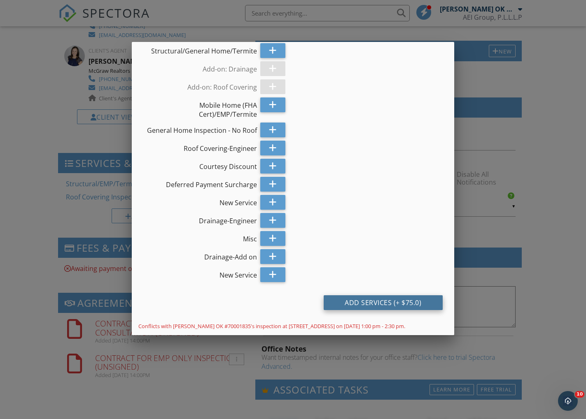 The height and width of the screenshot is (419, 586). I want to click on div: Add-on: Drainage, so click(200, 68).